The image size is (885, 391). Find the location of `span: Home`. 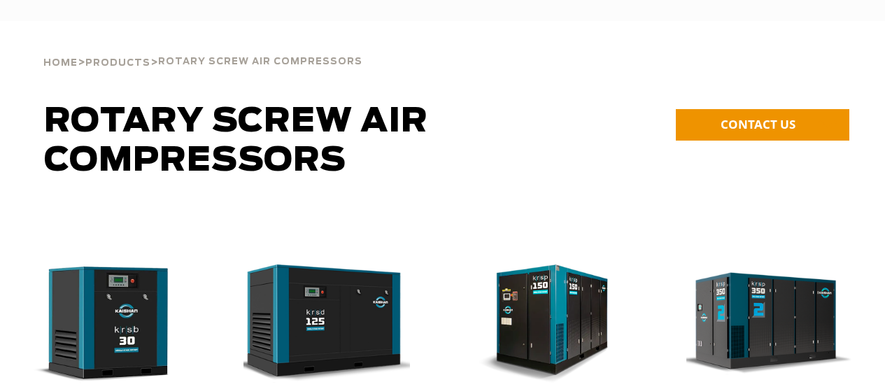

span: Home is located at coordinates (60, 63).